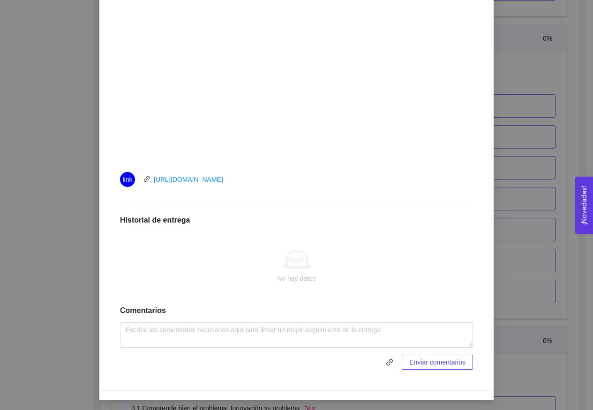  I want to click on div: No hay datos, so click(296, 279).